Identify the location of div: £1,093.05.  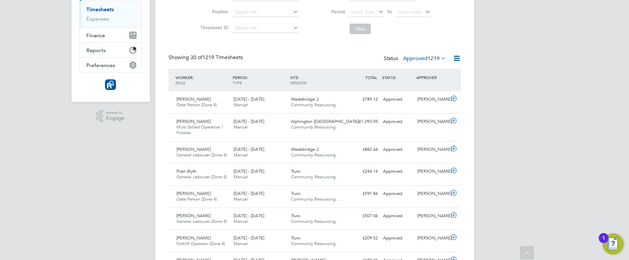
(363, 122).